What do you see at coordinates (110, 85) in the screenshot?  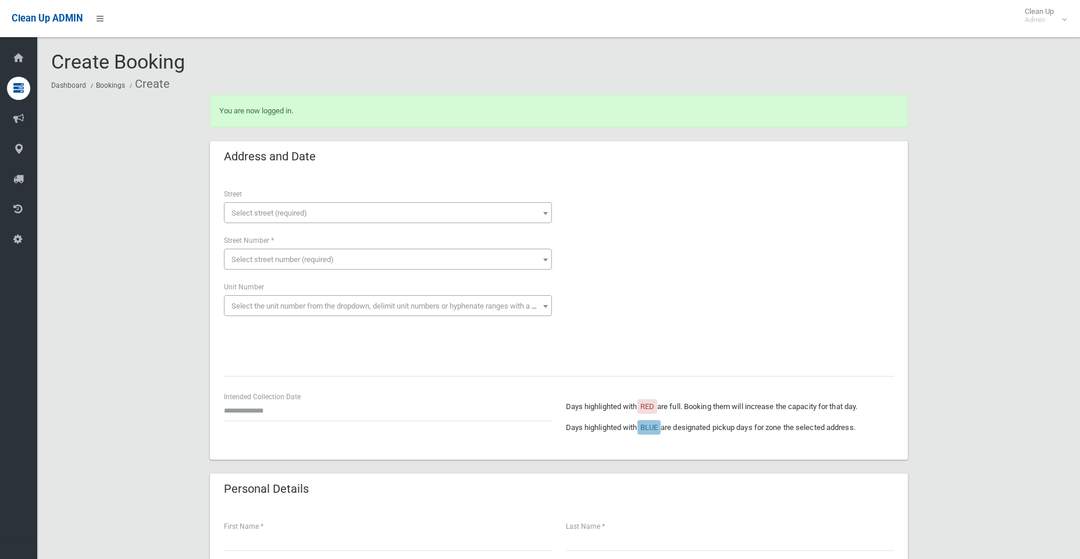 I see `a: Bookings` at bounding box center [110, 85].